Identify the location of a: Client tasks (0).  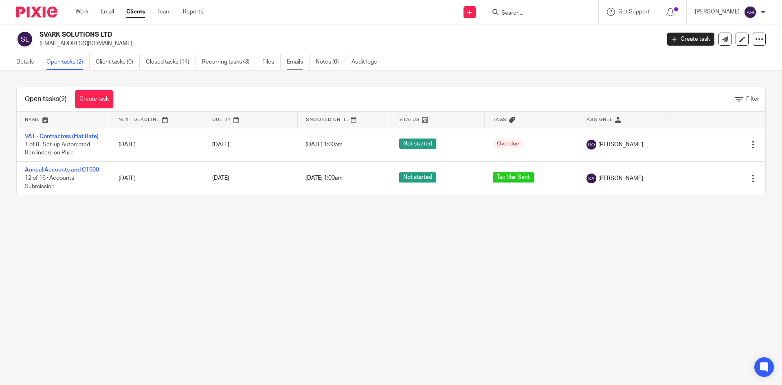
(118, 62).